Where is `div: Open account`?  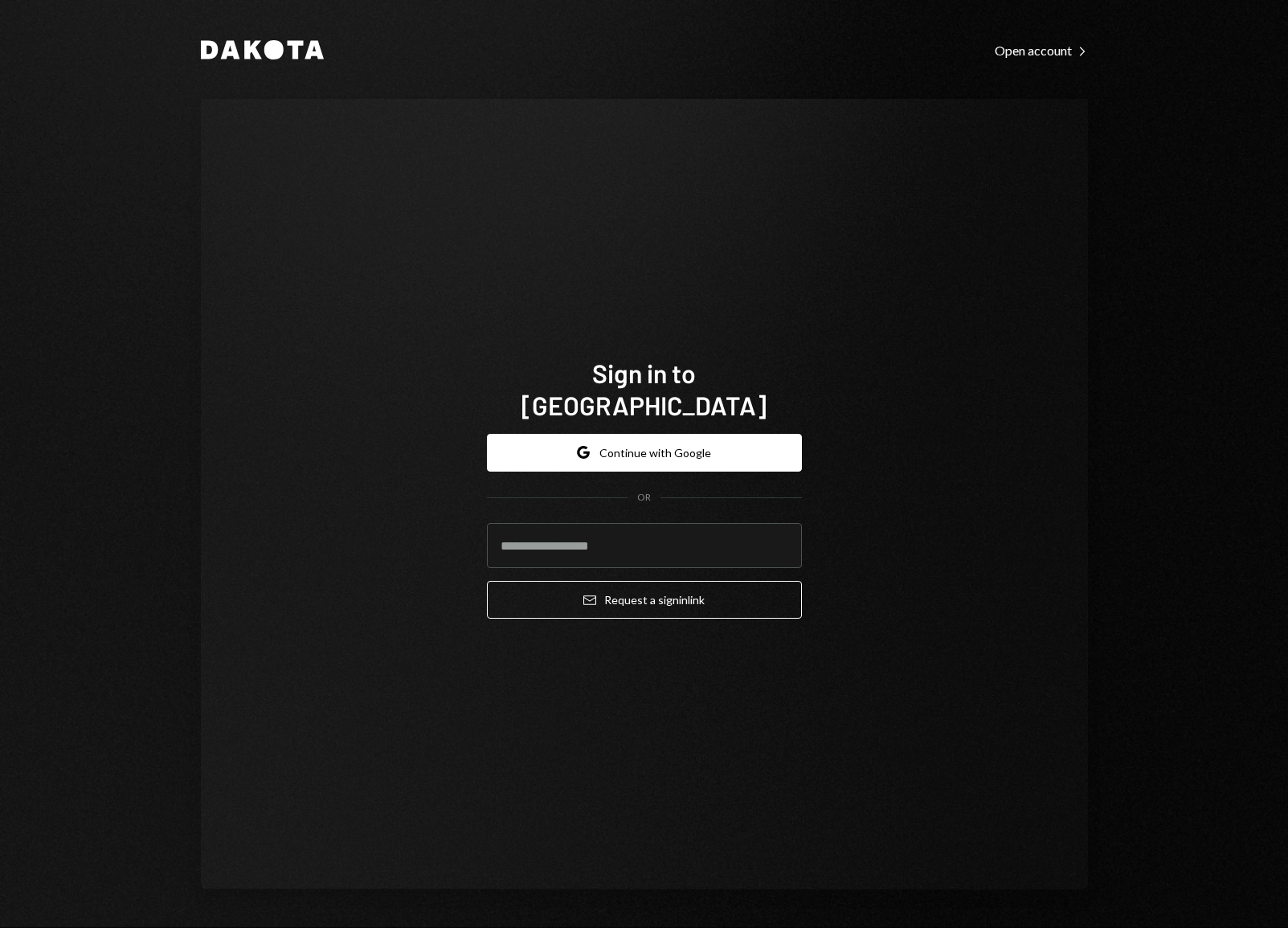 div: Open account is located at coordinates (1041, 50).